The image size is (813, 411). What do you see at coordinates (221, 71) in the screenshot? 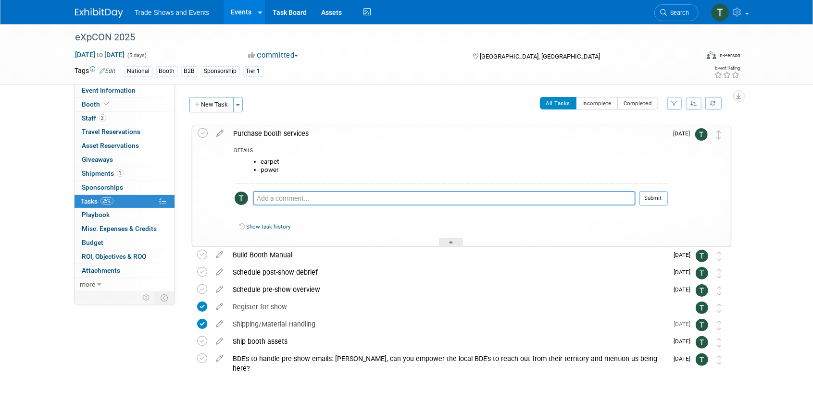
I see `div: Sponsorship` at bounding box center [221, 71].